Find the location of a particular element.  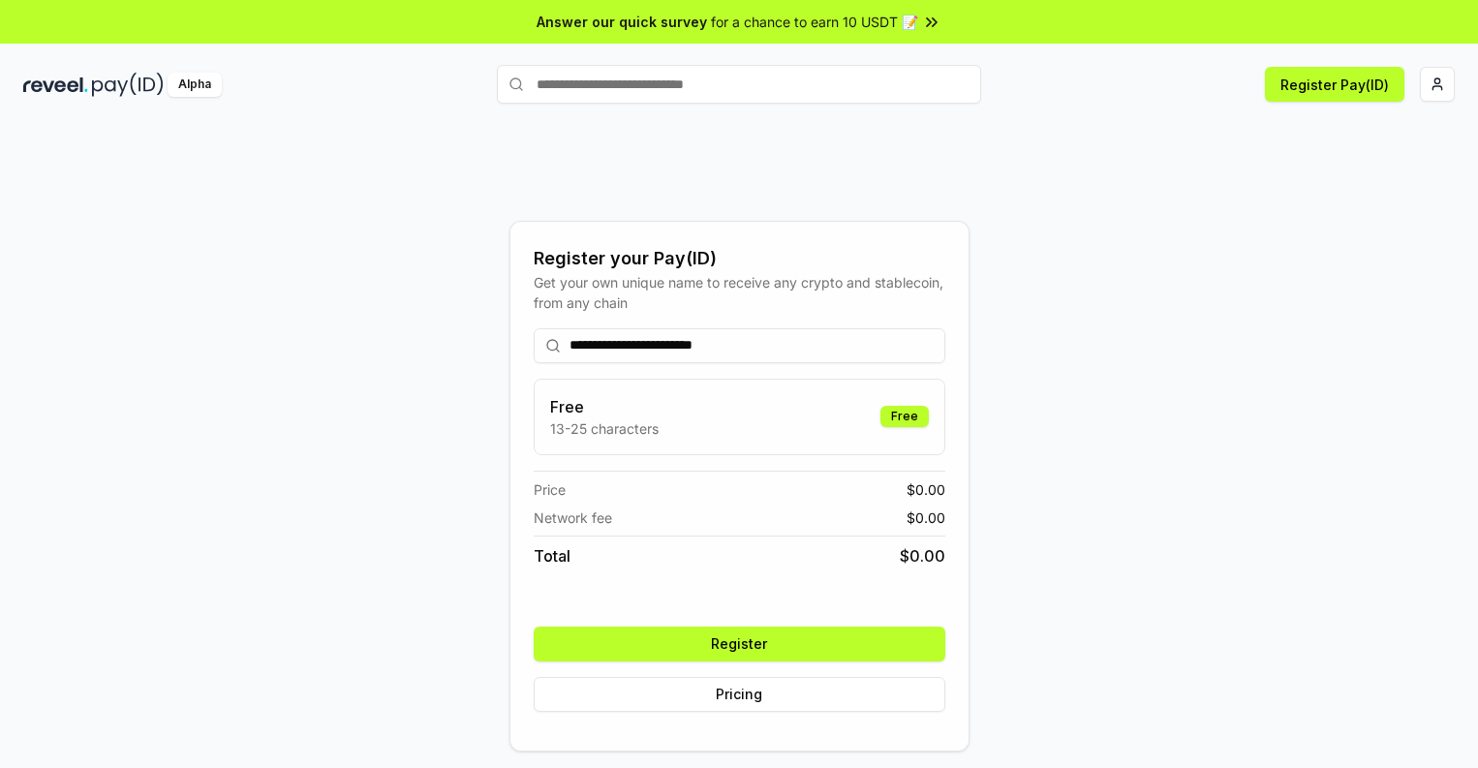

span: Answer our quick survey is located at coordinates (622, 21).